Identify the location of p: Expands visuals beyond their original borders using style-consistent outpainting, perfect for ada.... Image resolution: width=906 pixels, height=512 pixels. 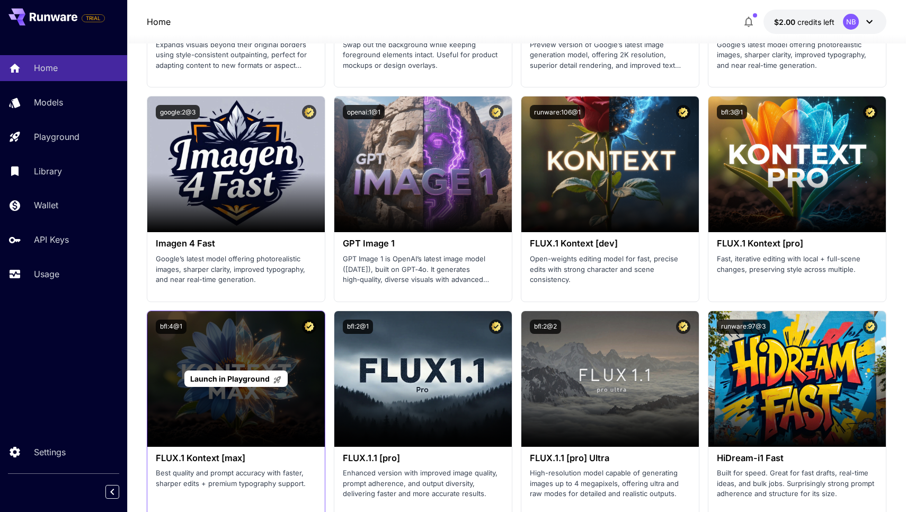
(236, 55).